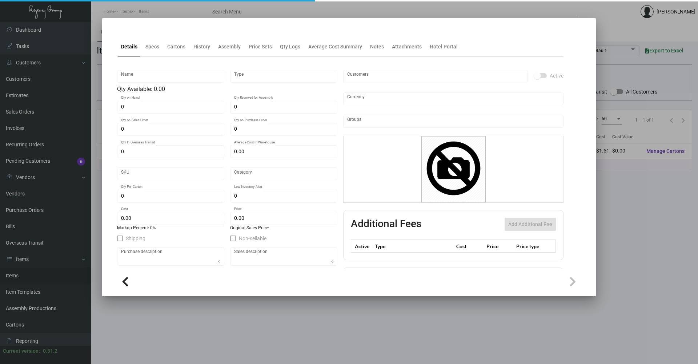 The width and height of the screenshot is (698, 364). What do you see at coordinates (531, 246) in the screenshot?
I see `th: Price type` at bounding box center [531, 246].